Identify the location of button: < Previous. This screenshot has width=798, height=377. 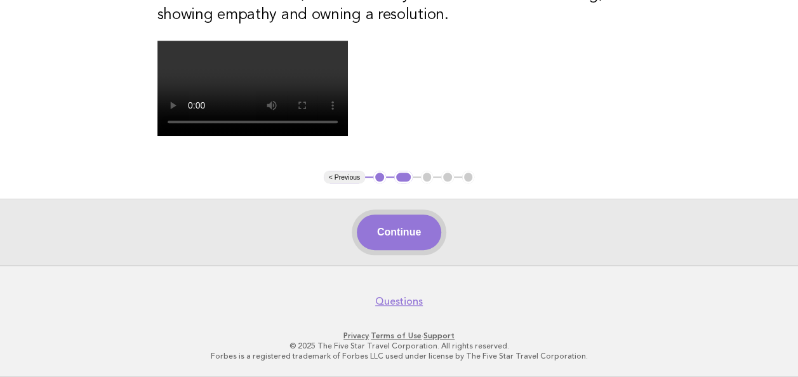
(344, 177).